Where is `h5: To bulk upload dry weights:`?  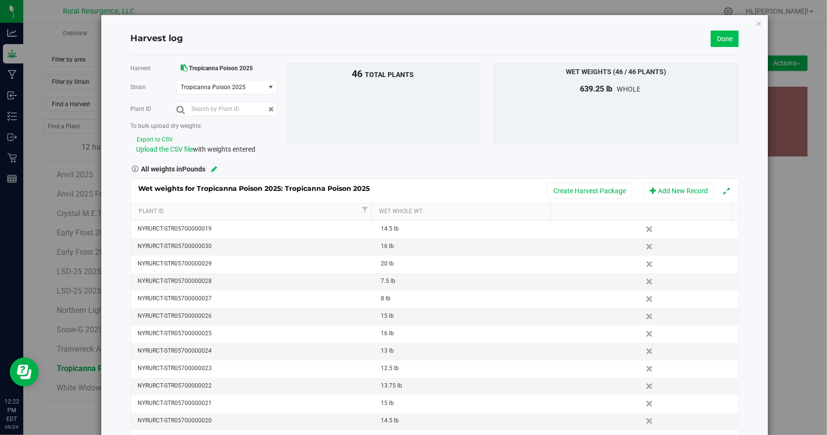 h5: To bulk upload dry weights: is located at coordinates (204, 126).